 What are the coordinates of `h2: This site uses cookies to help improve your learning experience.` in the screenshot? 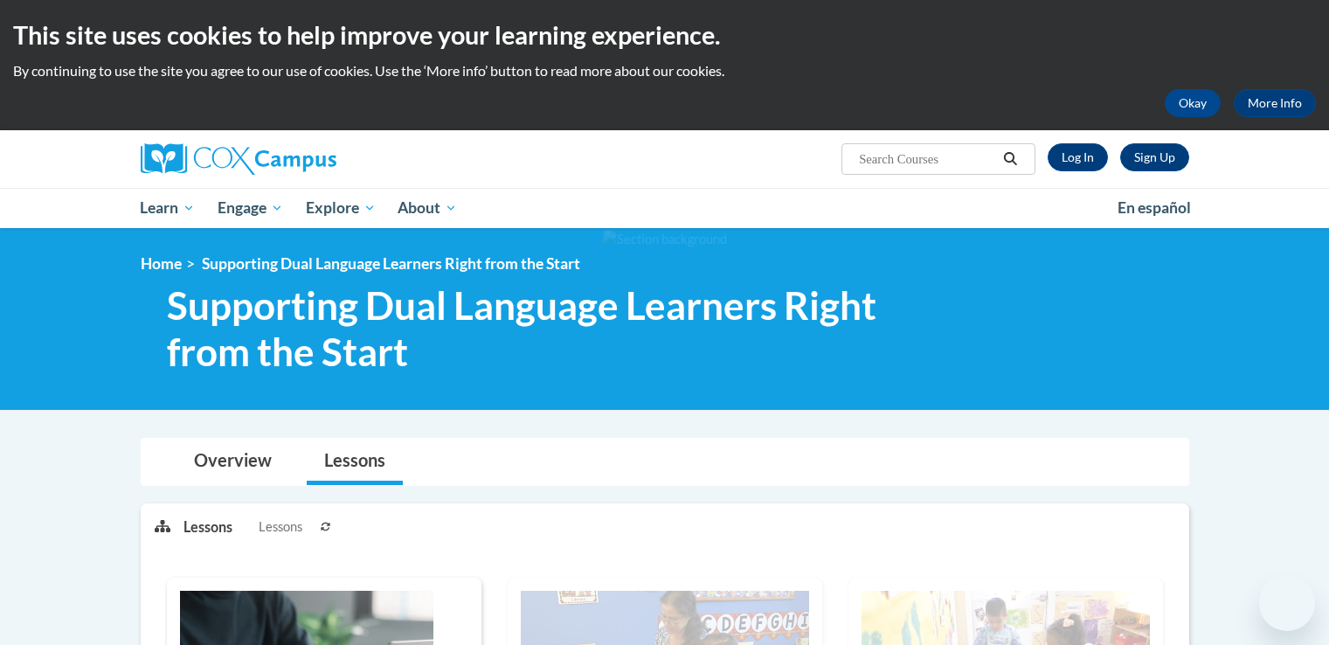 It's located at (664, 35).